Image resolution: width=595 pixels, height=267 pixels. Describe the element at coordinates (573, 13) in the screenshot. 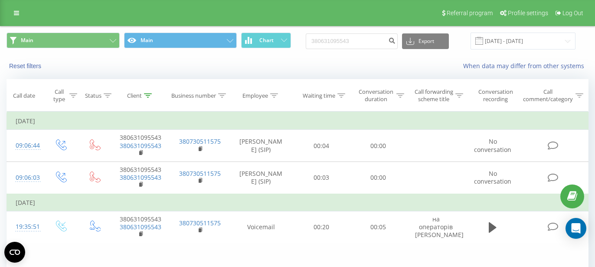

I see `span: Log Out` at that location.